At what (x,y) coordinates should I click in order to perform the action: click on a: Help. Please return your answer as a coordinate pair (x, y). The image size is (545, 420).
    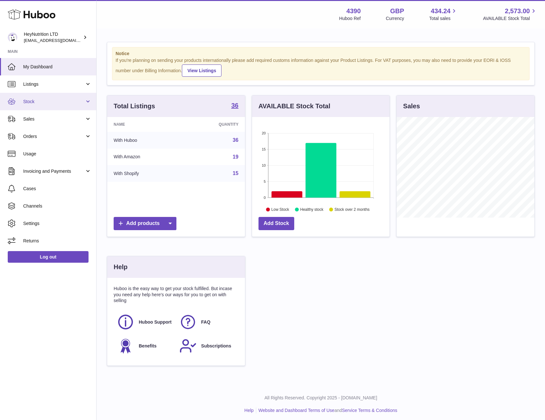
    Looking at the image, I should click on (249, 410).